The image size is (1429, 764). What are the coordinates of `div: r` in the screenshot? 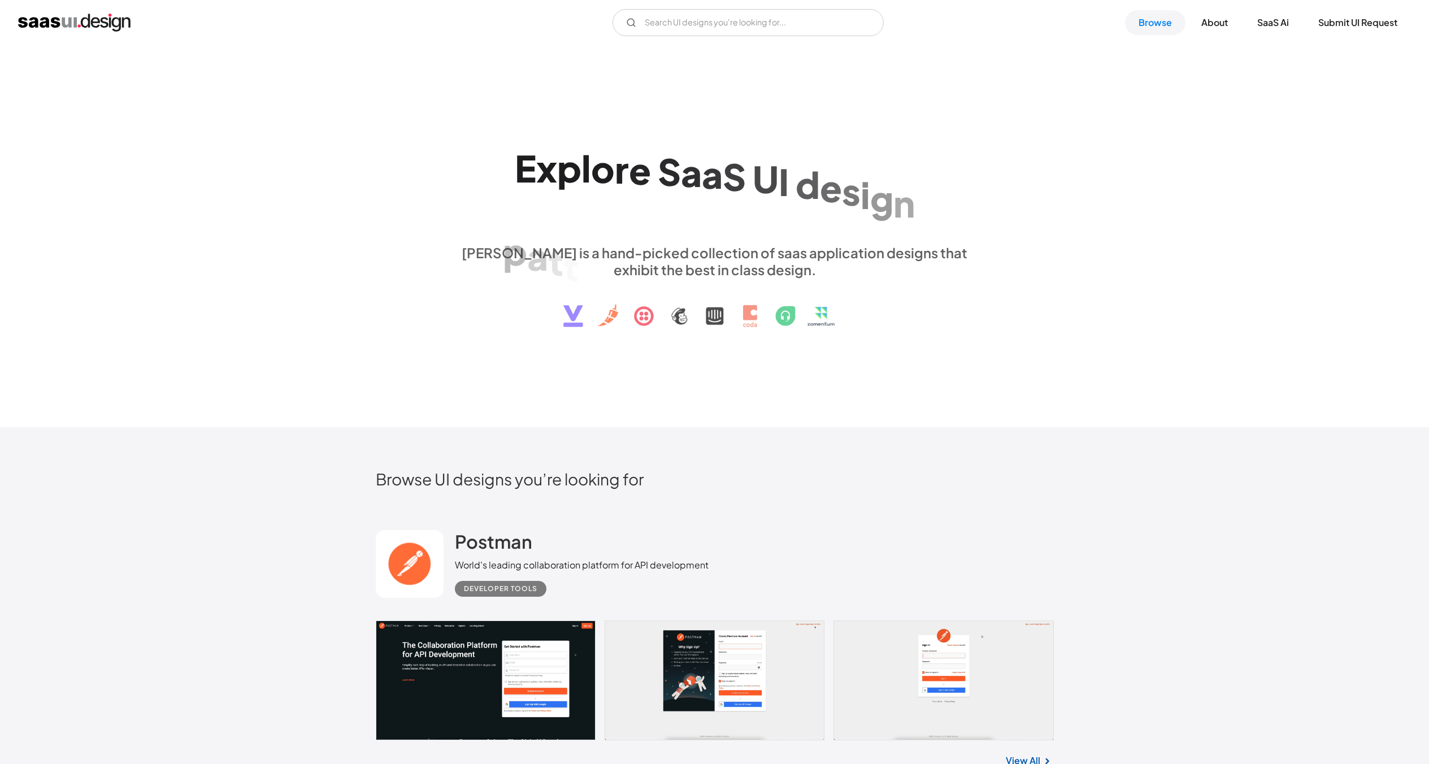 It's located at (622, 169).